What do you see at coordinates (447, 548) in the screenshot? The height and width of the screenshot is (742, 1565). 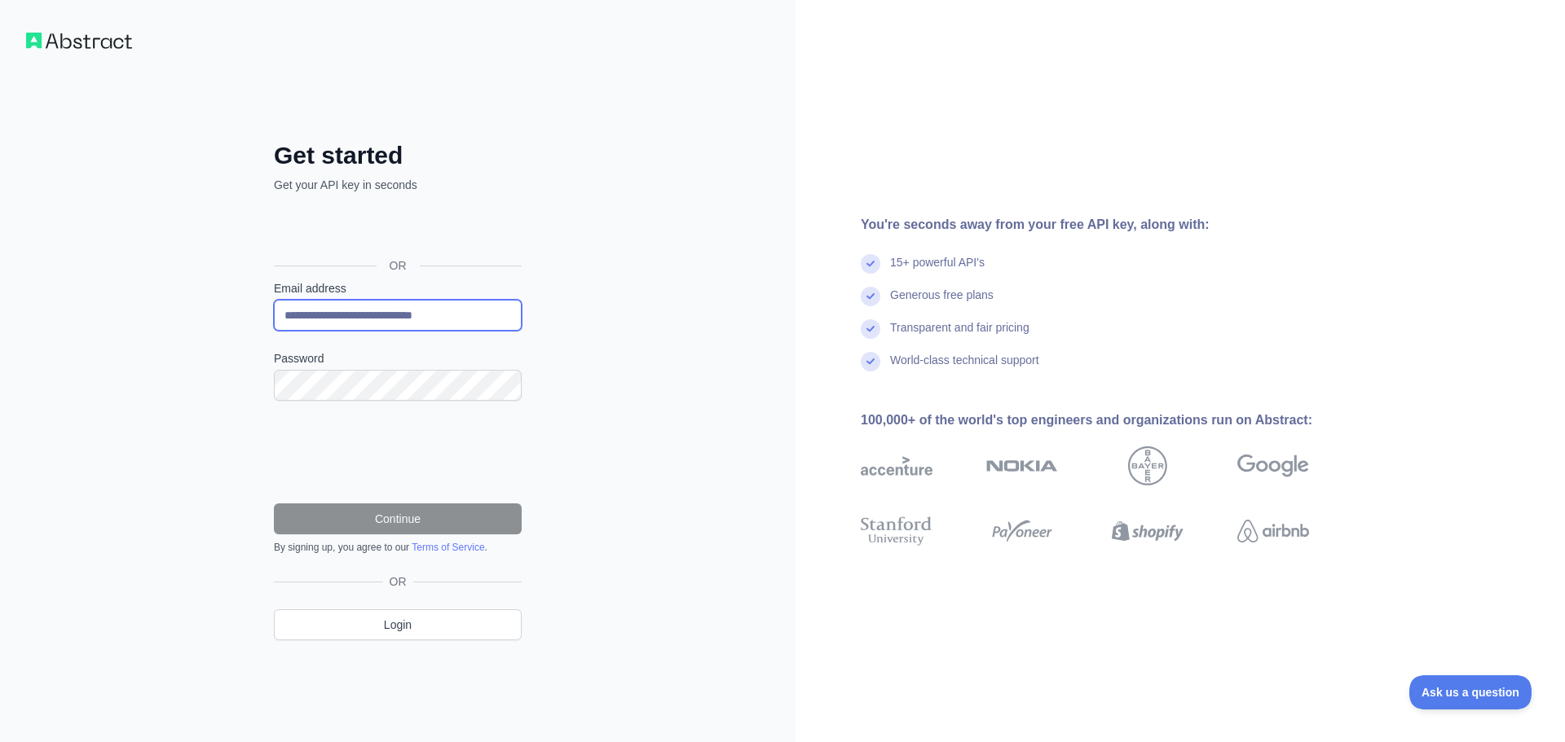 I see `a: Terms of Service` at bounding box center [447, 548].